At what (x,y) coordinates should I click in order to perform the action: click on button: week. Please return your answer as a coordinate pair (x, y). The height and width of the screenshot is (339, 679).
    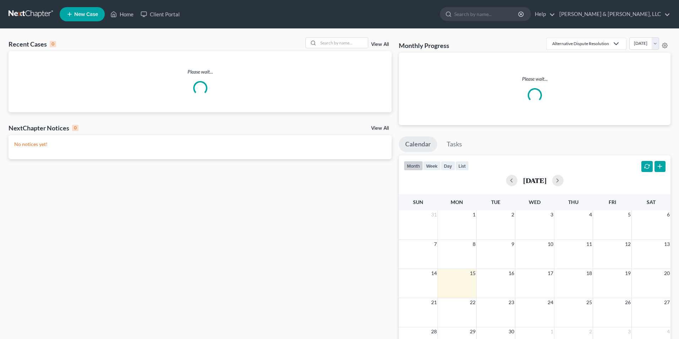
    Looking at the image, I should click on (432, 165).